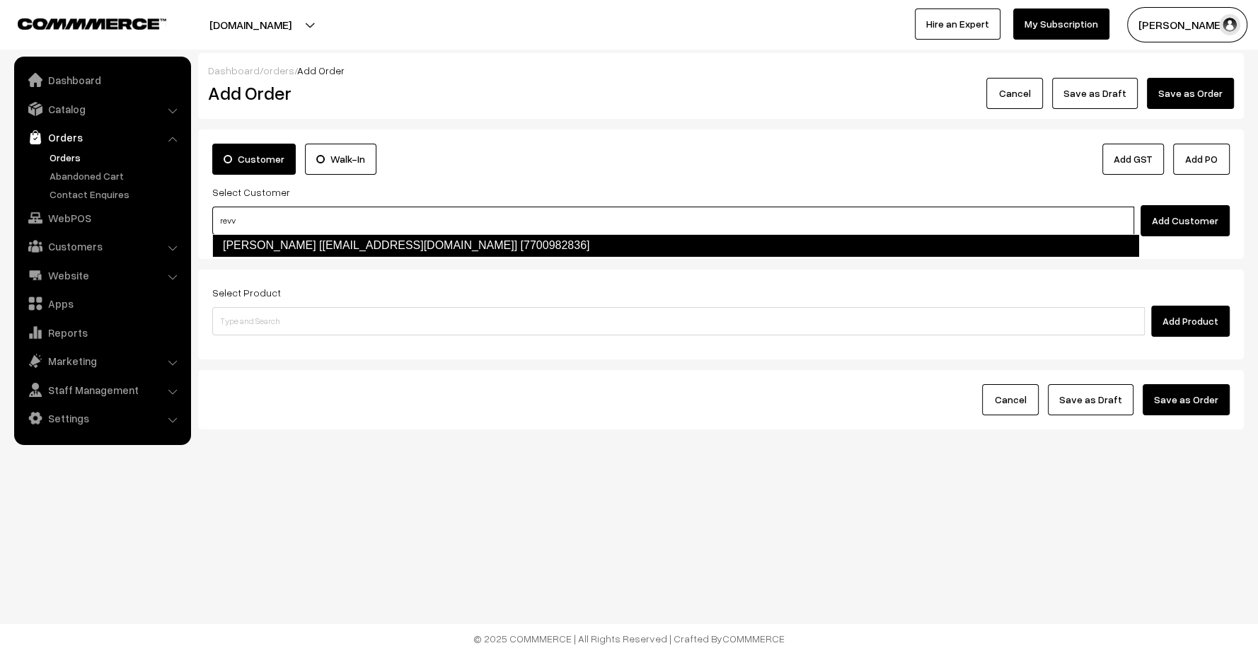 The height and width of the screenshot is (653, 1258). Describe the element at coordinates (102, 275) in the screenshot. I see `a: Website` at that location.